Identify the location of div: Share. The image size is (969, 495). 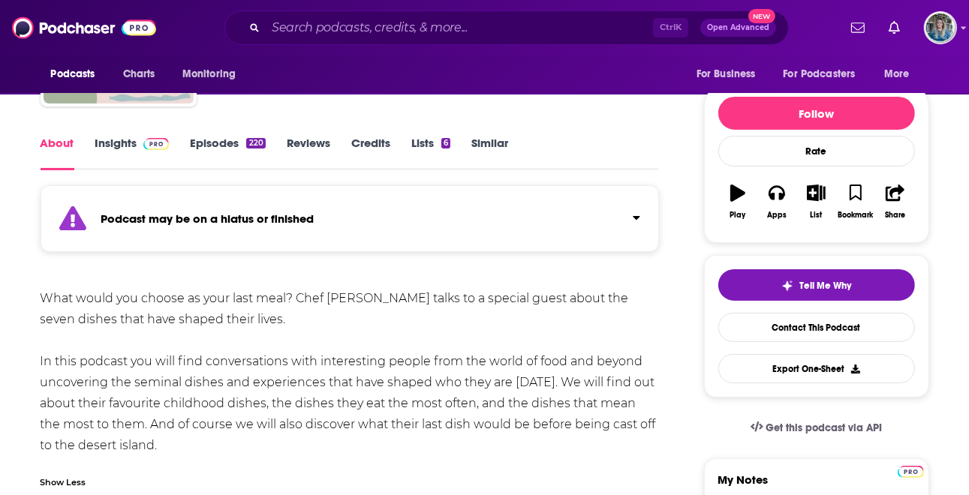
(895, 215).